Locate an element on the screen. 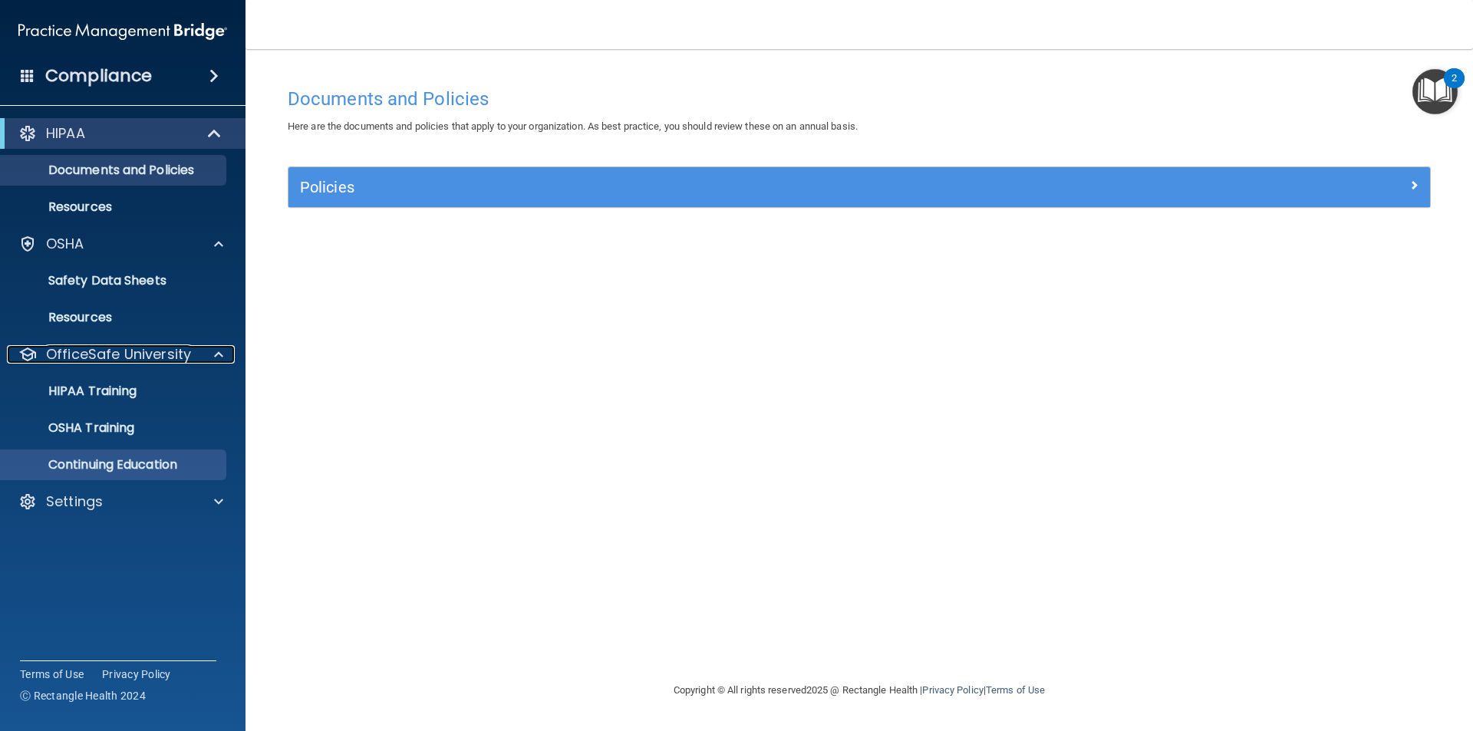 This screenshot has height=731, width=1473. a: Settings is located at coordinates (120, 502).